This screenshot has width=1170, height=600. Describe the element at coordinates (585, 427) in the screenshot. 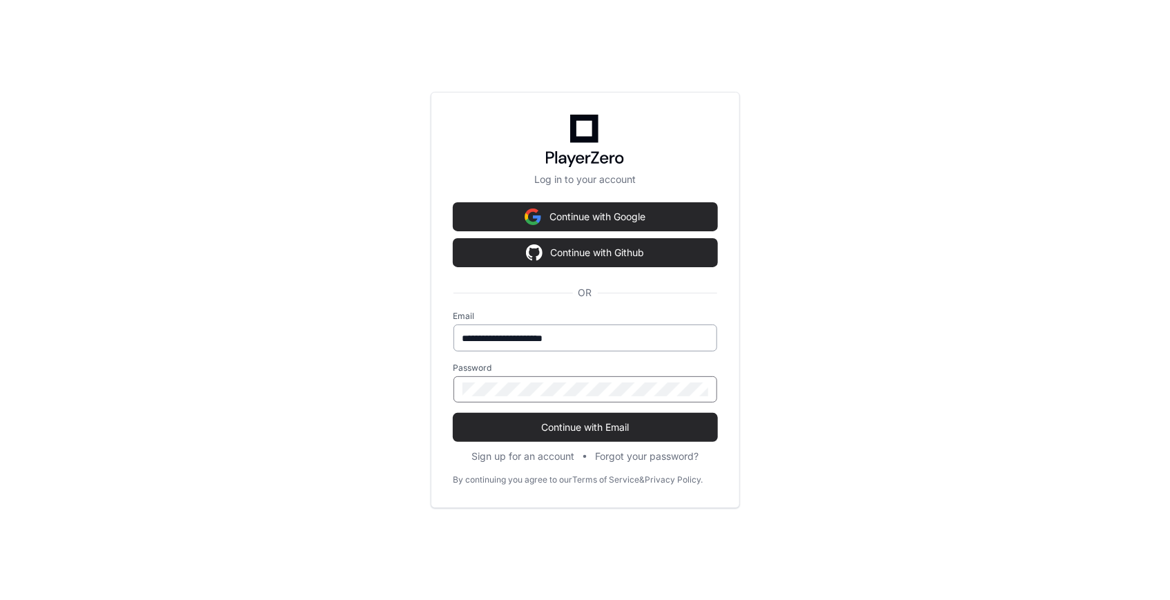

I see `button: Continue with Email` at that location.